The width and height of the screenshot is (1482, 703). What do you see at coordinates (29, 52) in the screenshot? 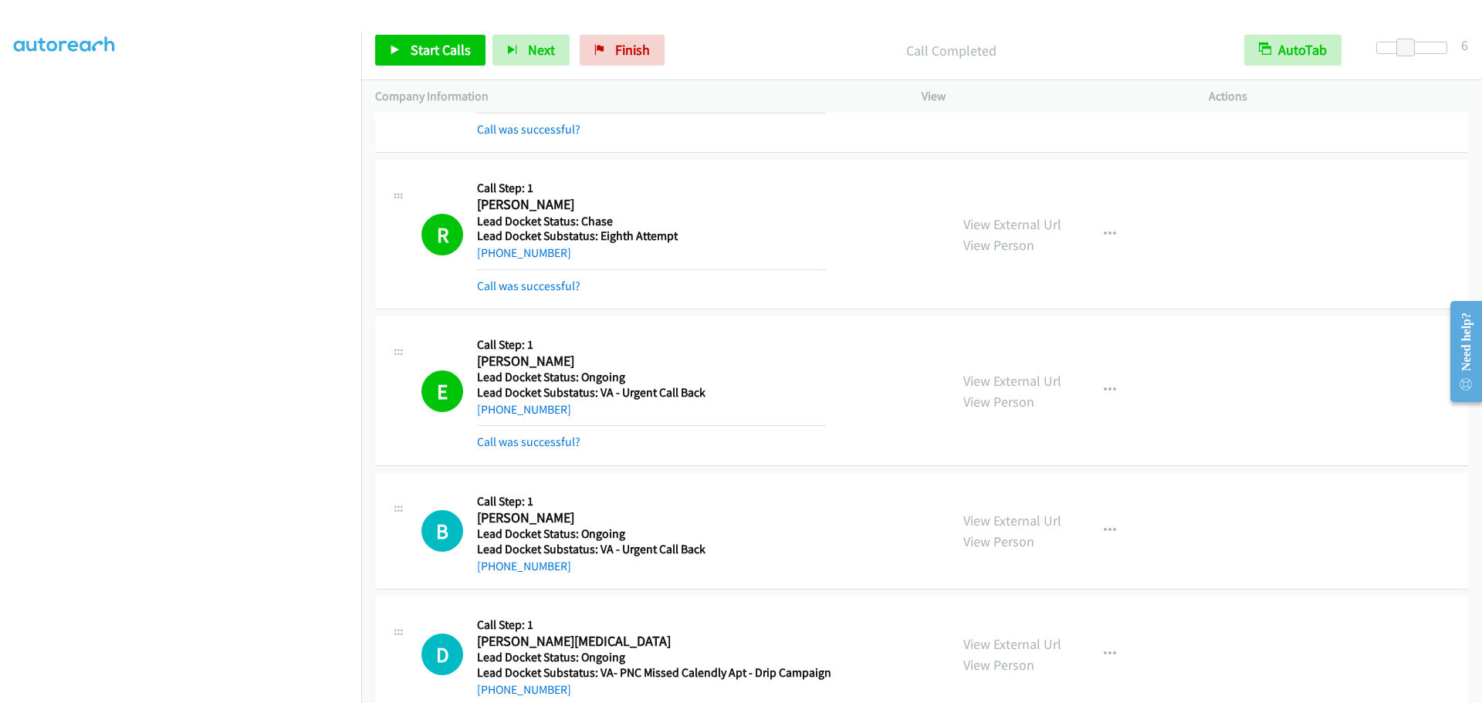
I see `div: Need help?` at bounding box center [29, 52].